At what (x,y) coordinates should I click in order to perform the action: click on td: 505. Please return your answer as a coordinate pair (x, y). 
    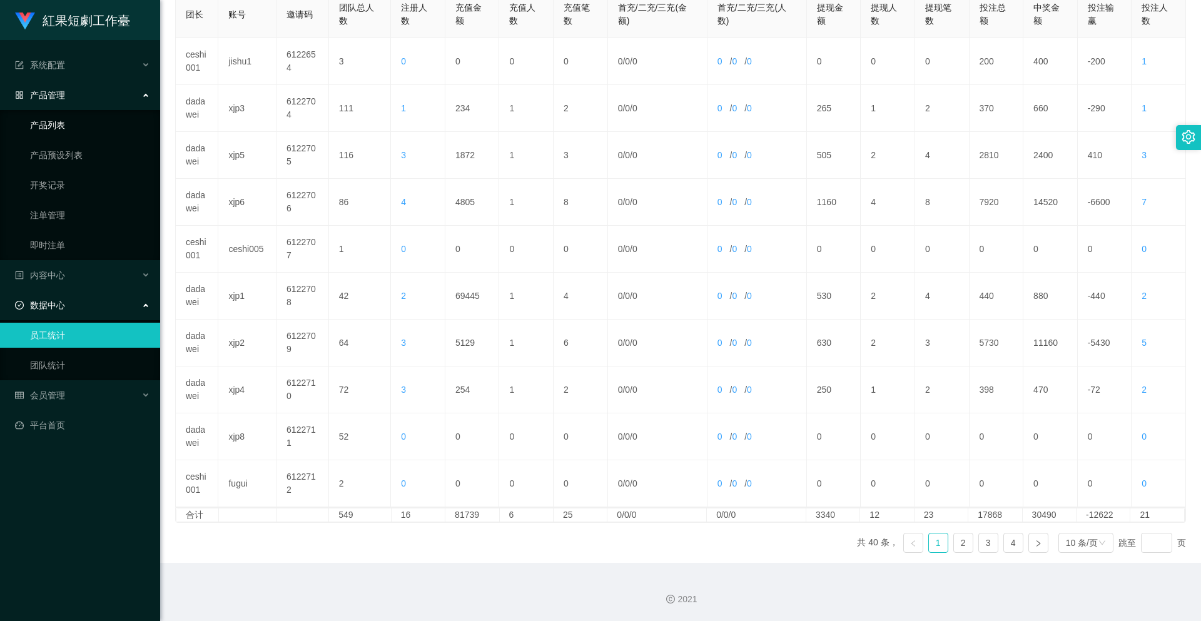
    Looking at the image, I should click on (834, 155).